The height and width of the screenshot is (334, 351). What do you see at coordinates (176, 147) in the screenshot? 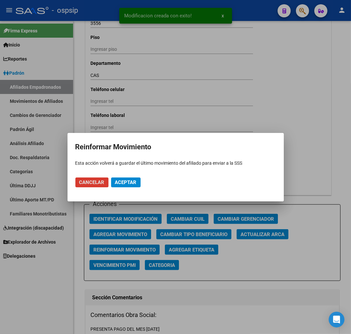
I see `h2: Reinformar Movimiento` at bounding box center [176, 147].